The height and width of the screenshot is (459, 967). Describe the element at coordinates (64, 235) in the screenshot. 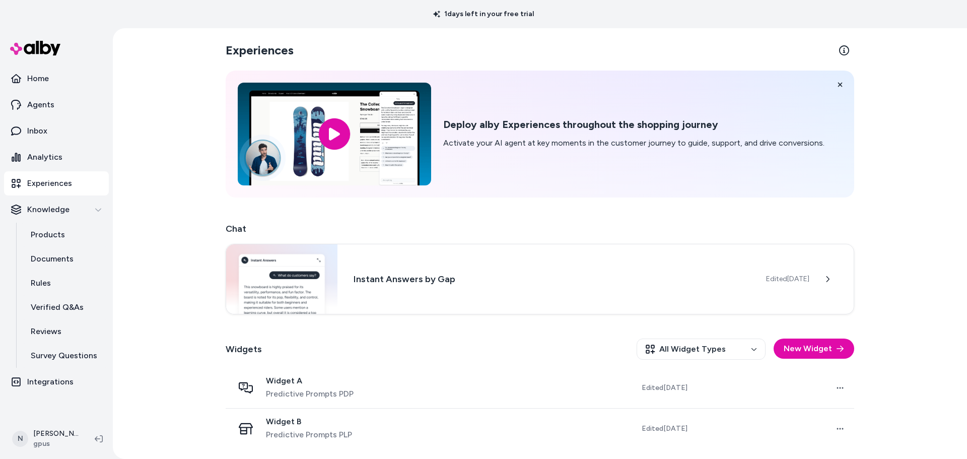

I see `a: Products` at that location.